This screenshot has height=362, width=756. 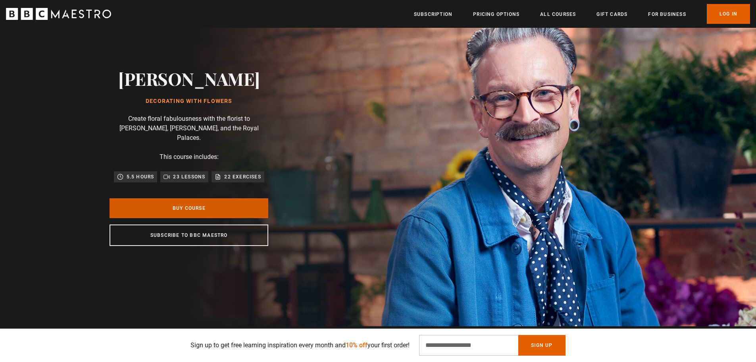 I want to click on p: 5.5 hours, so click(x=140, y=177).